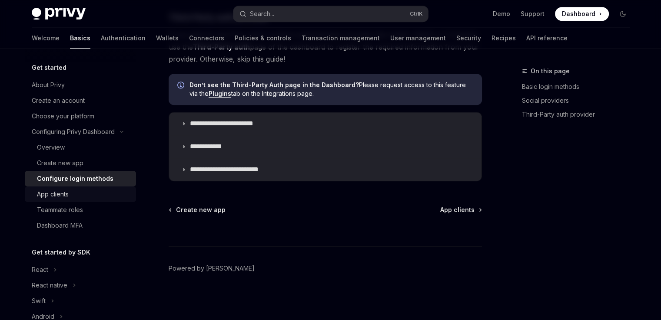  What do you see at coordinates (40, 270) in the screenshot?
I see `div: React` at bounding box center [40, 270].